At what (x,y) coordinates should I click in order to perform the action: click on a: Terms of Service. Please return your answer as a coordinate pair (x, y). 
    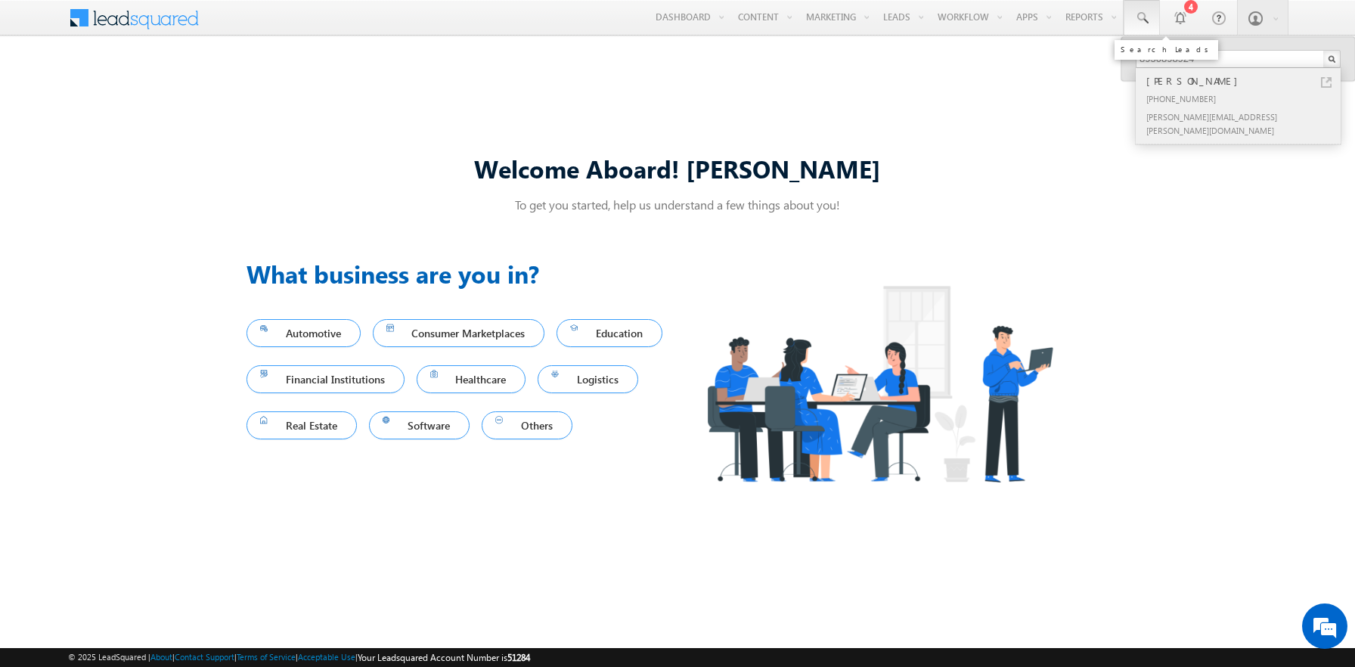
    Looking at the image, I should click on (266, 656).